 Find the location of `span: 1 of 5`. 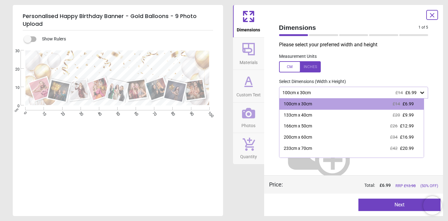

span: 1 of 5 is located at coordinates (423, 27).